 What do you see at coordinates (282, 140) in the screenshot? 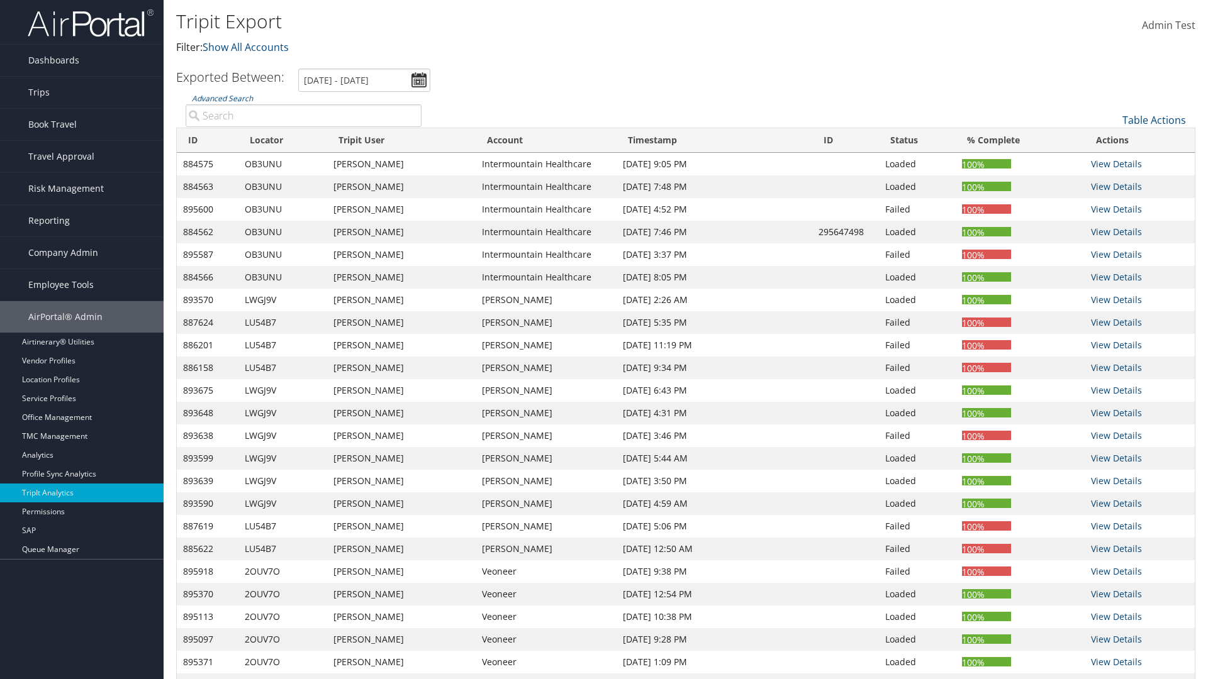
I see `th: Locator: activate to sort column ascending` at bounding box center [282, 140].